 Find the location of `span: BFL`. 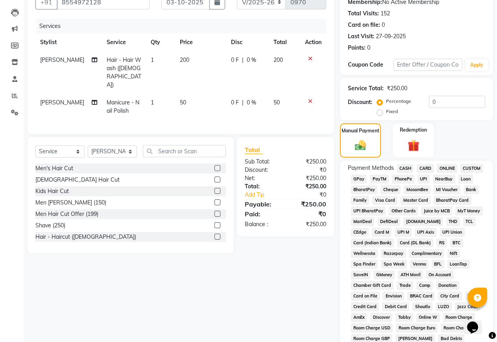

span: BFL is located at coordinates (438, 264).